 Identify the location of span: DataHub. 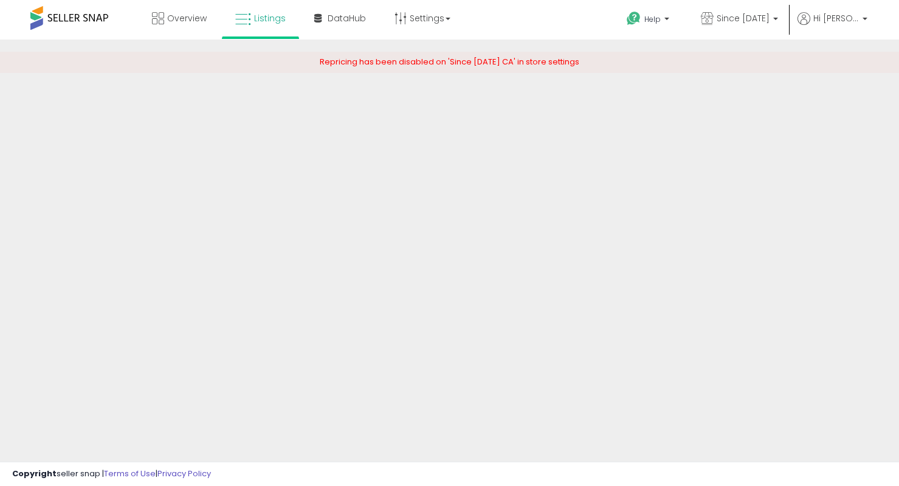
(346, 18).